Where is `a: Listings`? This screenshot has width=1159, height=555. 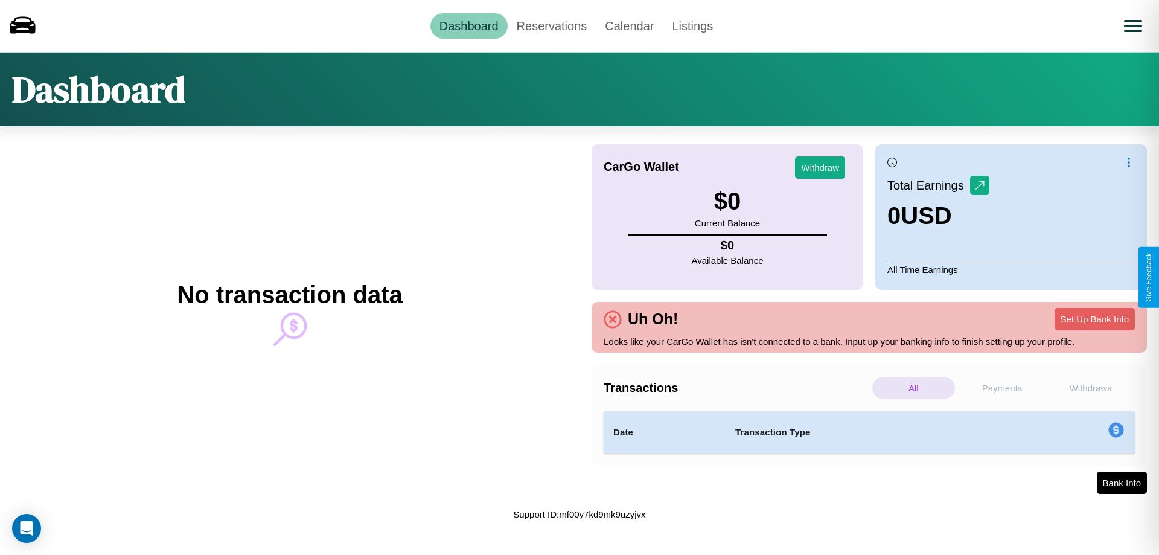 a: Listings is located at coordinates (692, 26).